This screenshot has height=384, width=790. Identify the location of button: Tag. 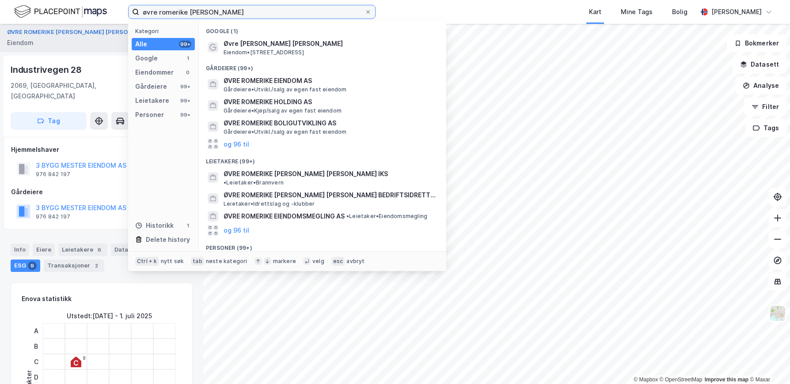
(49, 121).